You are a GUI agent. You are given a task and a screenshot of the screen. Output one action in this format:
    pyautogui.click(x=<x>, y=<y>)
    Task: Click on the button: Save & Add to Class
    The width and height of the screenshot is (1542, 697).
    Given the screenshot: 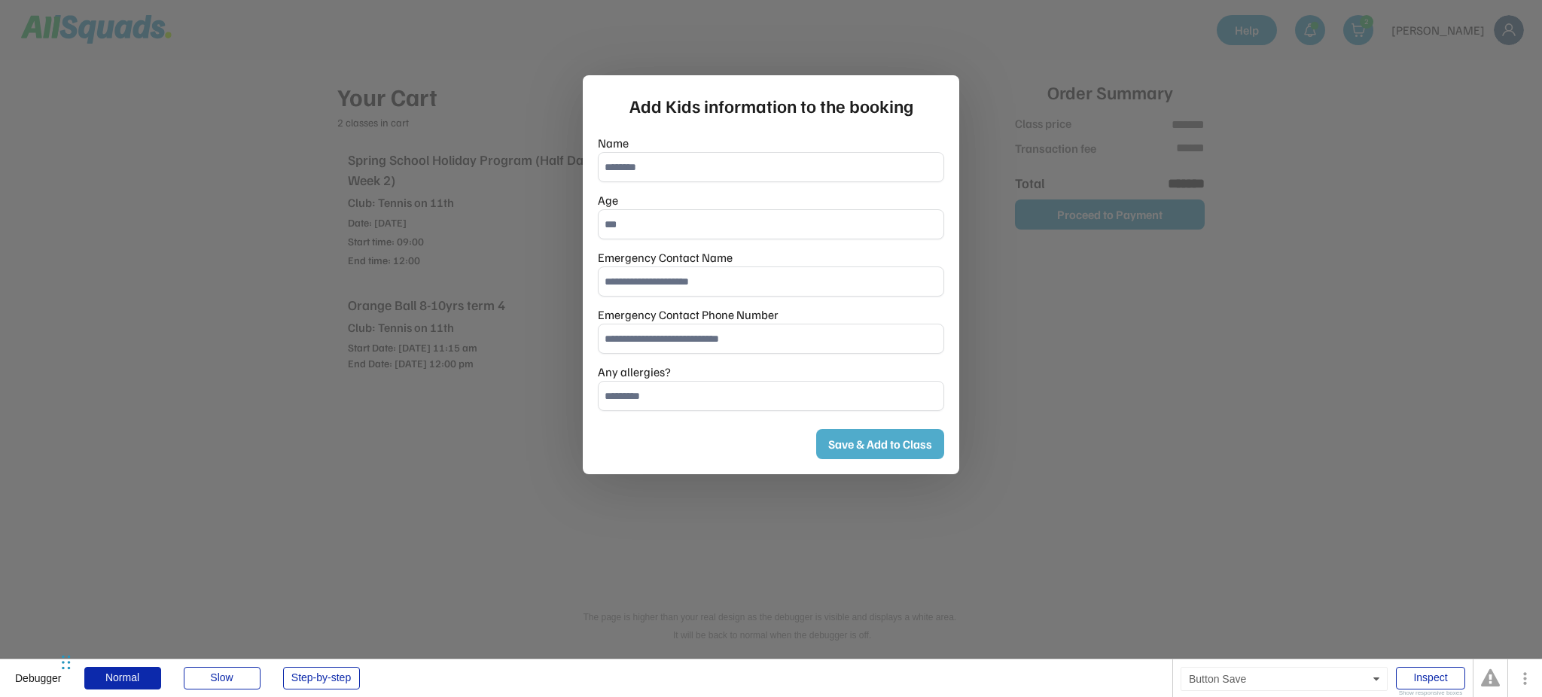 What is the action you would take?
    pyautogui.click(x=880, y=444)
    